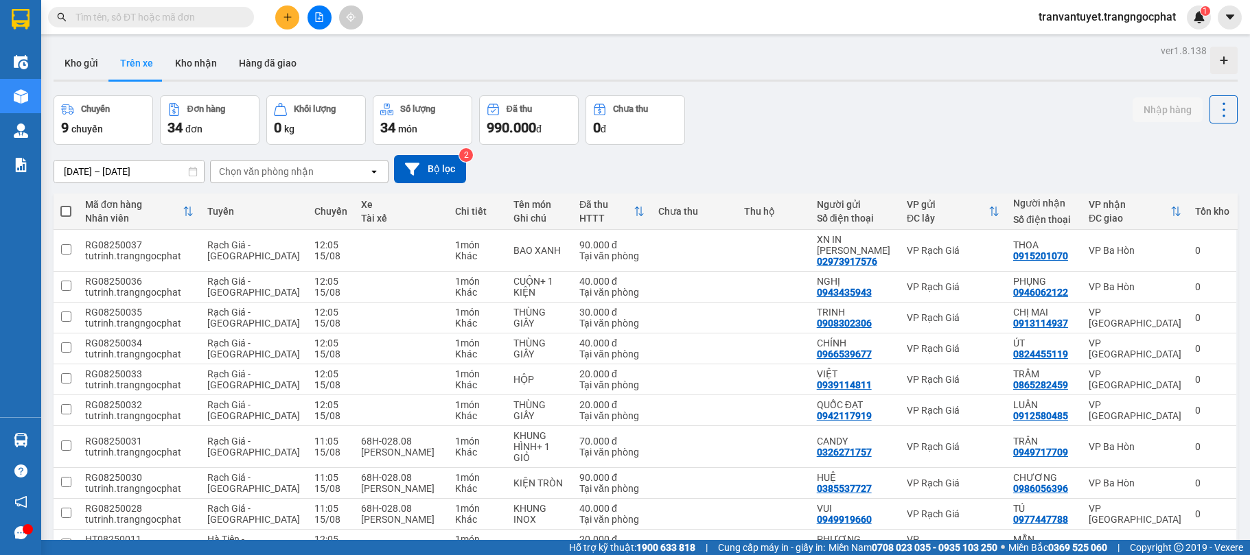  Describe the element at coordinates (175, 128) in the screenshot. I see `span: 34` at that location.